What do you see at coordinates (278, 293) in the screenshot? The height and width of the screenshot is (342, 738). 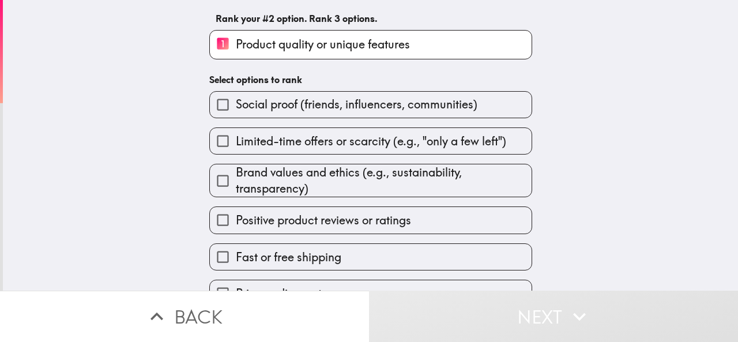 I see `span: Price or discount` at bounding box center [278, 293].